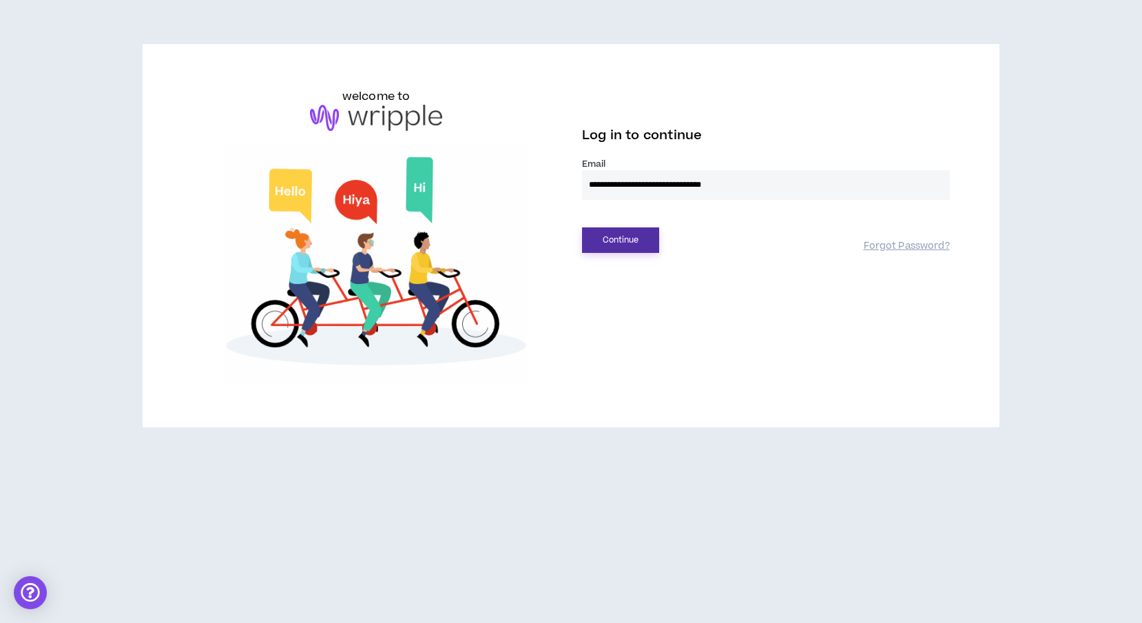  I want to click on a: Forgot Password?, so click(907, 246).